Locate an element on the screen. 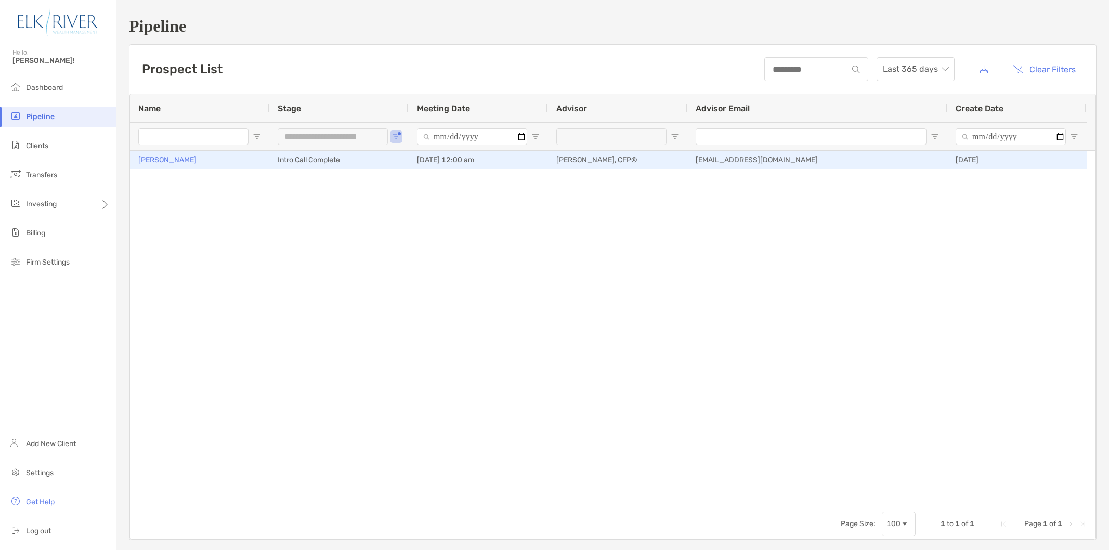  div: Page Size: is located at coordinates (858, 524).